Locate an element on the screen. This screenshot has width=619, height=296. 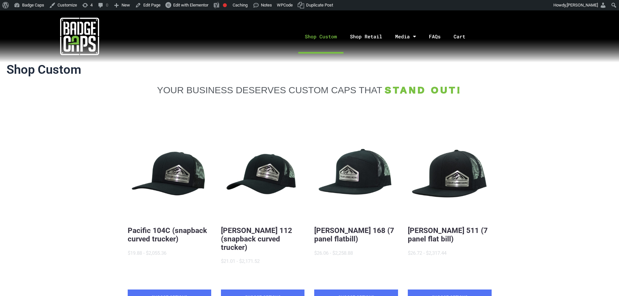
img: badgecaps white logo with green acccent is located at coordinates (80, 36).